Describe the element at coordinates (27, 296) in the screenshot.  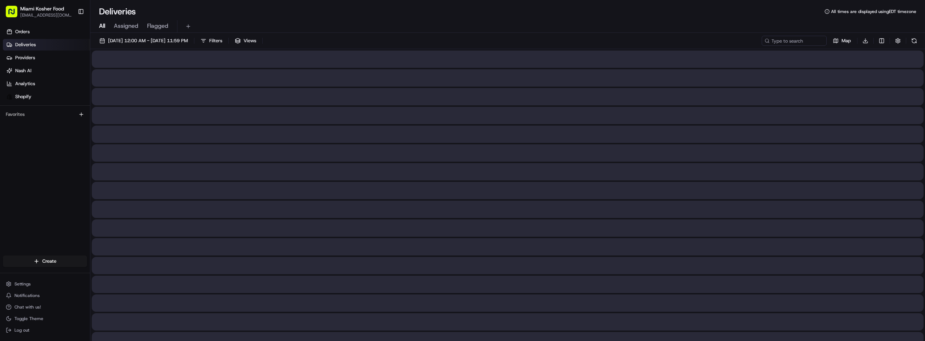
I see `span: Notifications` at that location.